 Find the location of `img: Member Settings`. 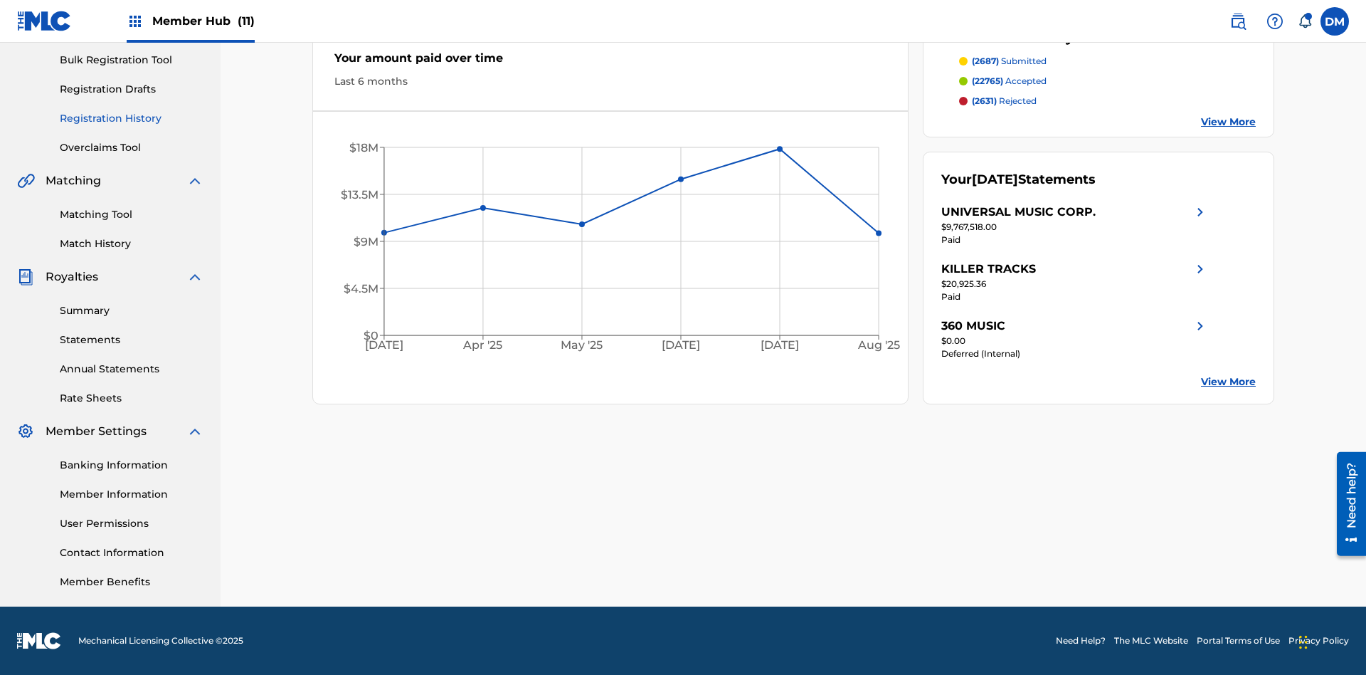

img: Member Settings is located at coordinates (26, 431).